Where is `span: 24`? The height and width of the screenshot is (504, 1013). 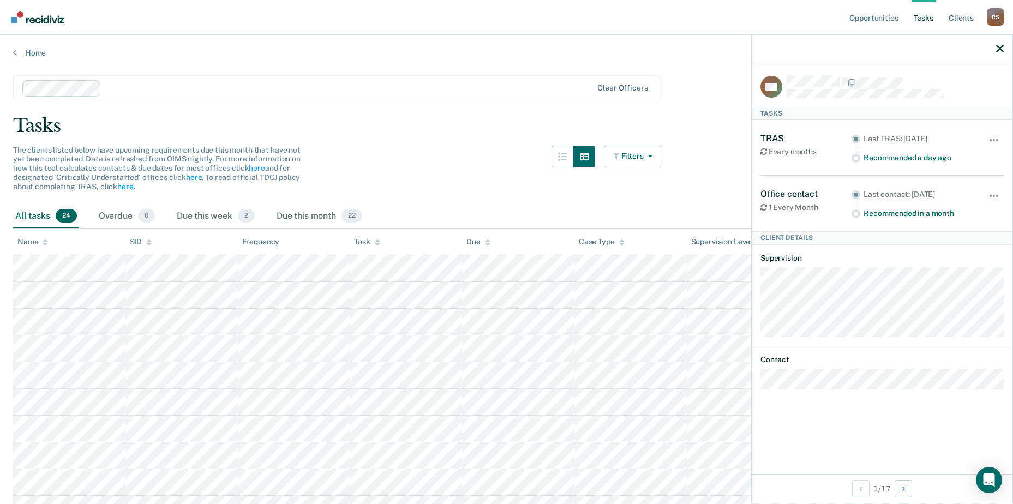
span: 24 is located at coordinates (66, 216).